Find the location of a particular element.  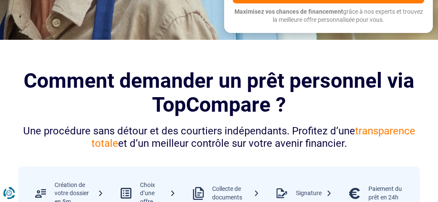

p: grâce à nos experts et trouvez la meilleure offre personnalisée pour vous. is located at coordinates (328, 16).